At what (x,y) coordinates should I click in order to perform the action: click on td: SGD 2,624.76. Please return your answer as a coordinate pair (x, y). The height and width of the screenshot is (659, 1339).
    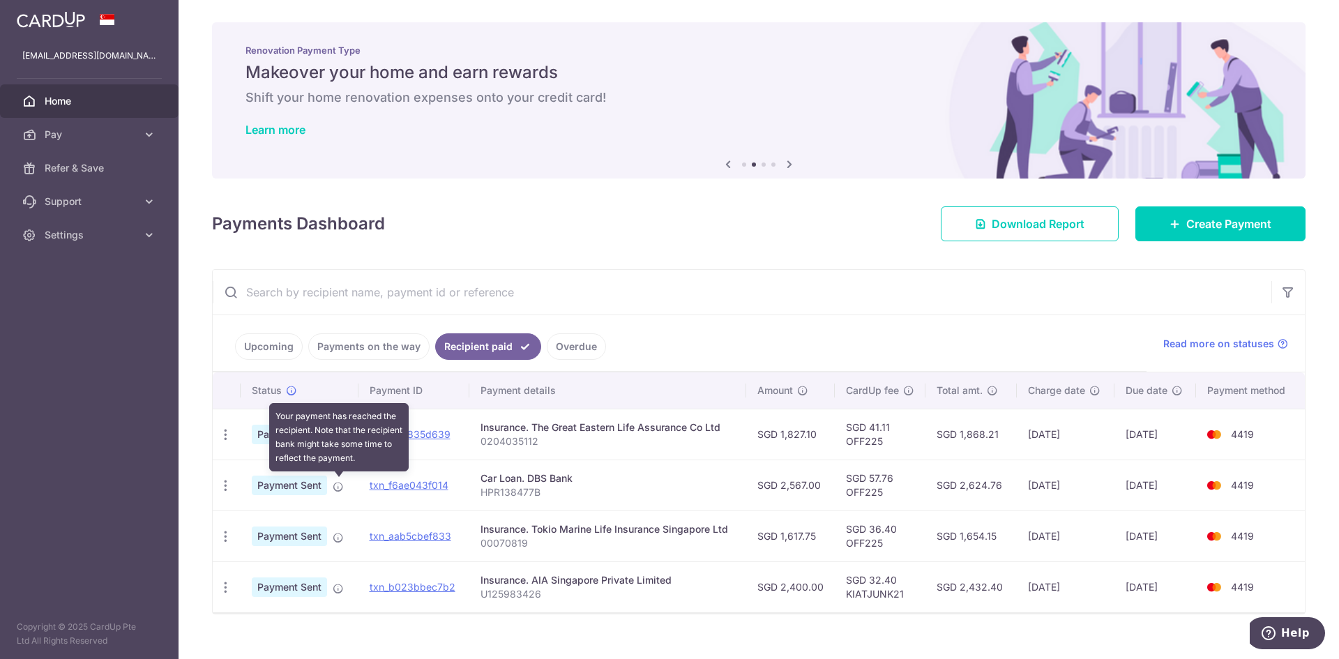
    Looking at the image, I should click on (970, 485).